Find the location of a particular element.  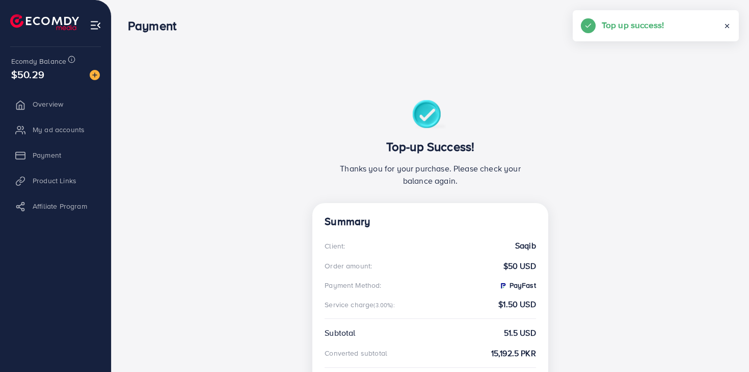

strong: PayFast is located at coordinates (517, 285).